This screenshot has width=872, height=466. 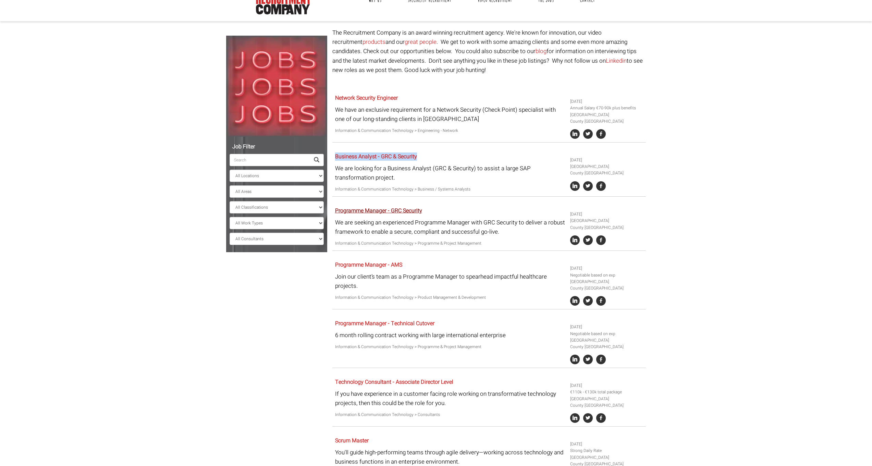 I want to click on li: Strong Daily Rate, so click(x=607, y=450).